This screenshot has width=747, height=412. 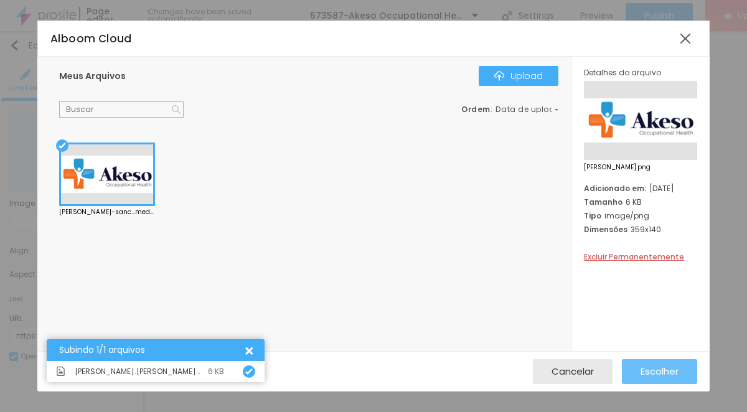 I want to click on span: Escolher, so click(x=659, y=371).